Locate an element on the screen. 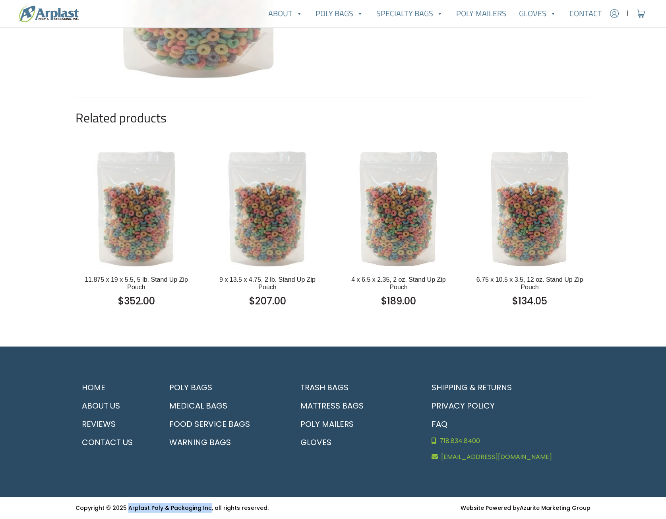 Image resolution: width=666 pixels, height=519 pixels. a: Contact Us is located at coordinates (114, 442).